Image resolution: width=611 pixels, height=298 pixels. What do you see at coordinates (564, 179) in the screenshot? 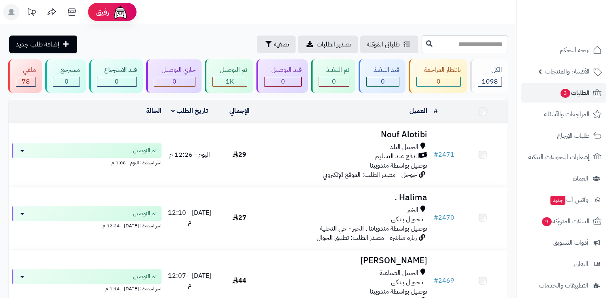
I see `a: العملاء` at bounding box center [564, 179].